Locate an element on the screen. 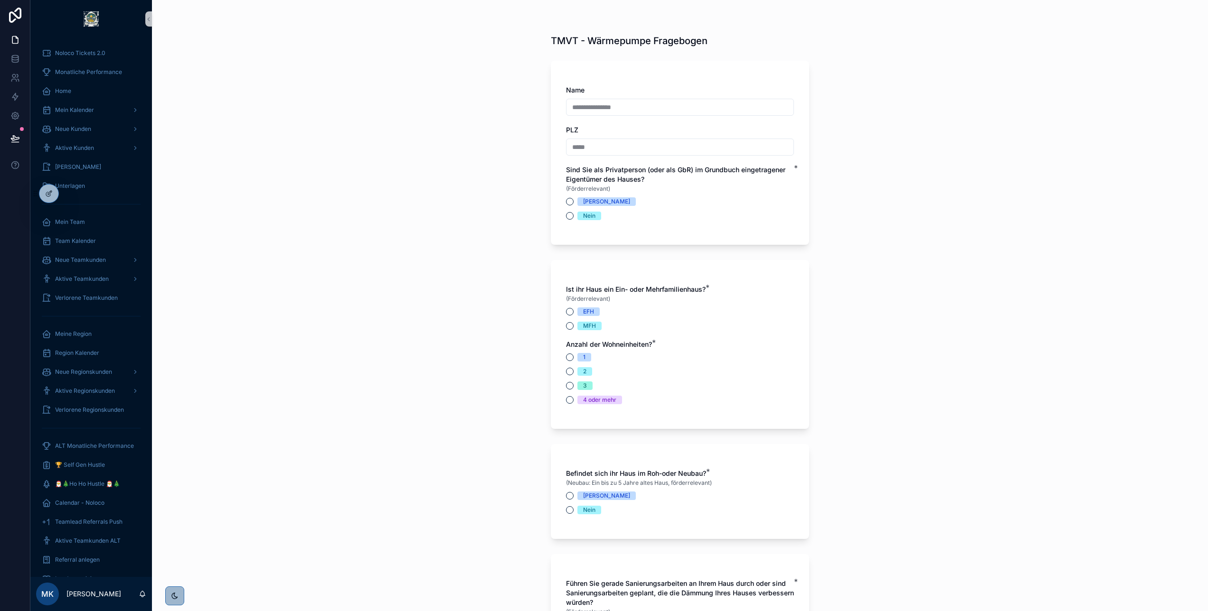 The height and width of the screenshot is (611, 1208). div: 3 is located at coordinates (585, 386).